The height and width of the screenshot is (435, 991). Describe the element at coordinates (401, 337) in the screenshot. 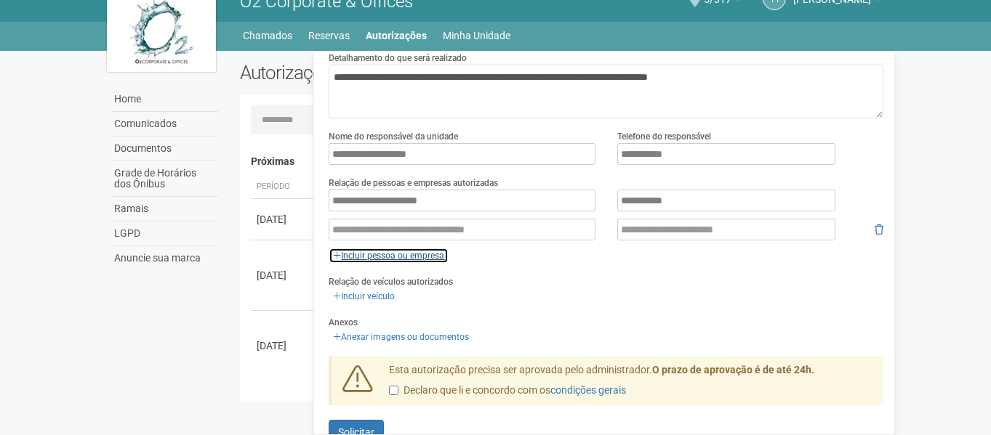

I see `a: Anexar imagens ou documentos` at that location.